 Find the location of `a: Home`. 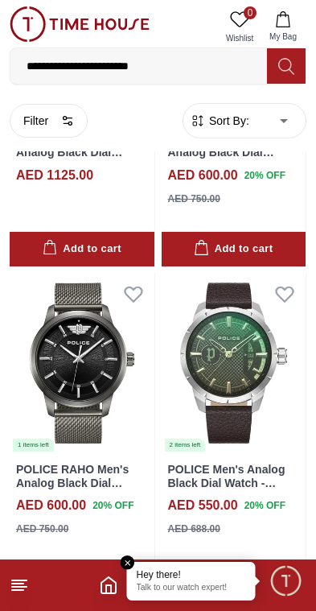

a: Home is located at coordinates (109, 585).